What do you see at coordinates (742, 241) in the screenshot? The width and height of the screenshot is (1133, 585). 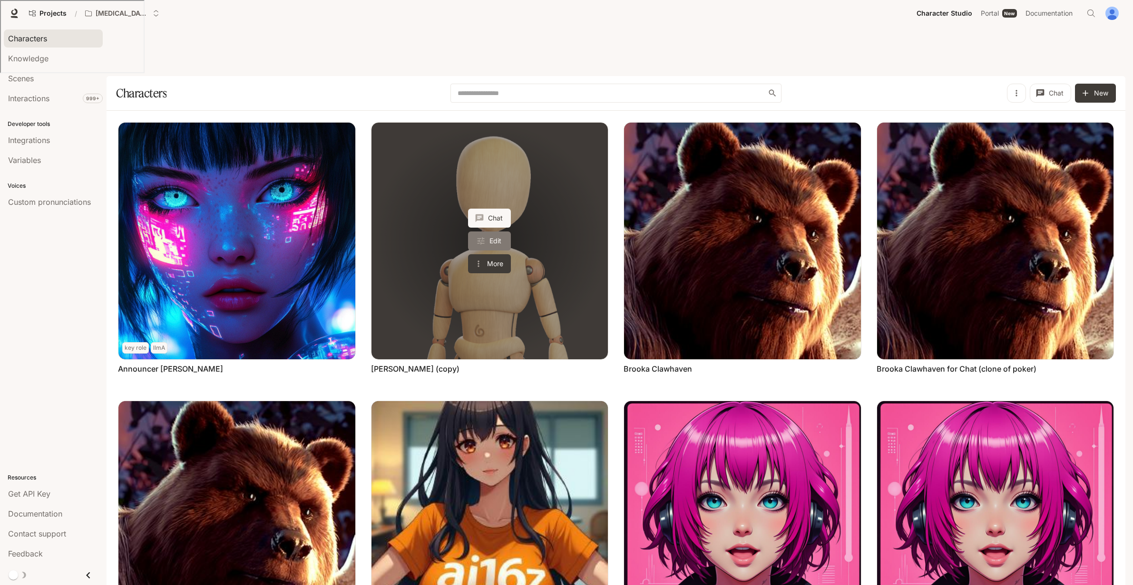 I see `img: Brooka Clawhaven` at bounding box center [742, 241].